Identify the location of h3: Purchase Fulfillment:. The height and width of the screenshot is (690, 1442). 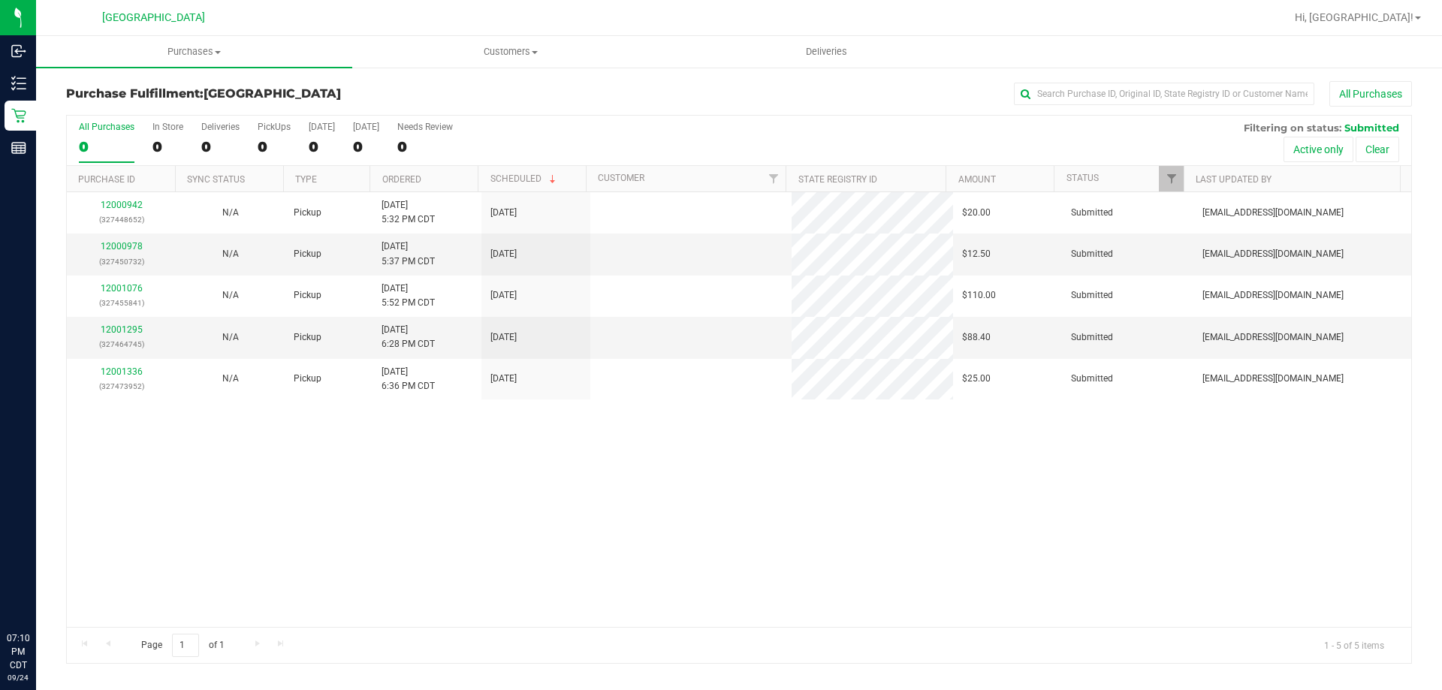
(290, 94).